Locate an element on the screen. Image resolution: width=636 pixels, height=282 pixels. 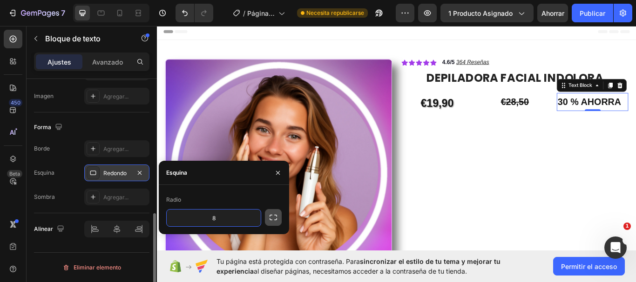
p: 30 % AHORRA is located at coordinates (507, 91).